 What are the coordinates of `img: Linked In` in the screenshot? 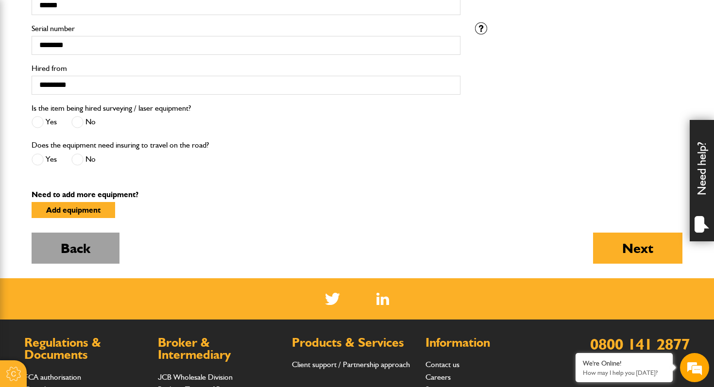 It's located at (383, 299).